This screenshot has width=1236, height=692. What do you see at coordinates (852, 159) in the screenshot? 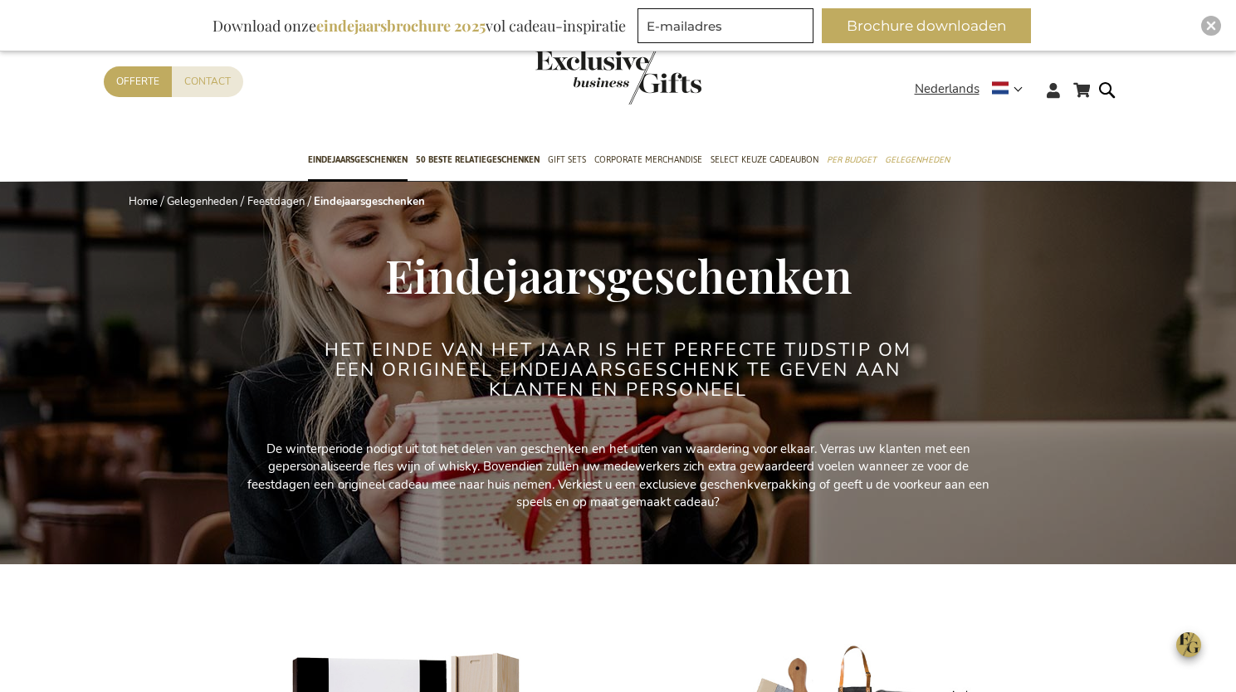
I see `span: Per Budget` at bounding box center [852, 159].